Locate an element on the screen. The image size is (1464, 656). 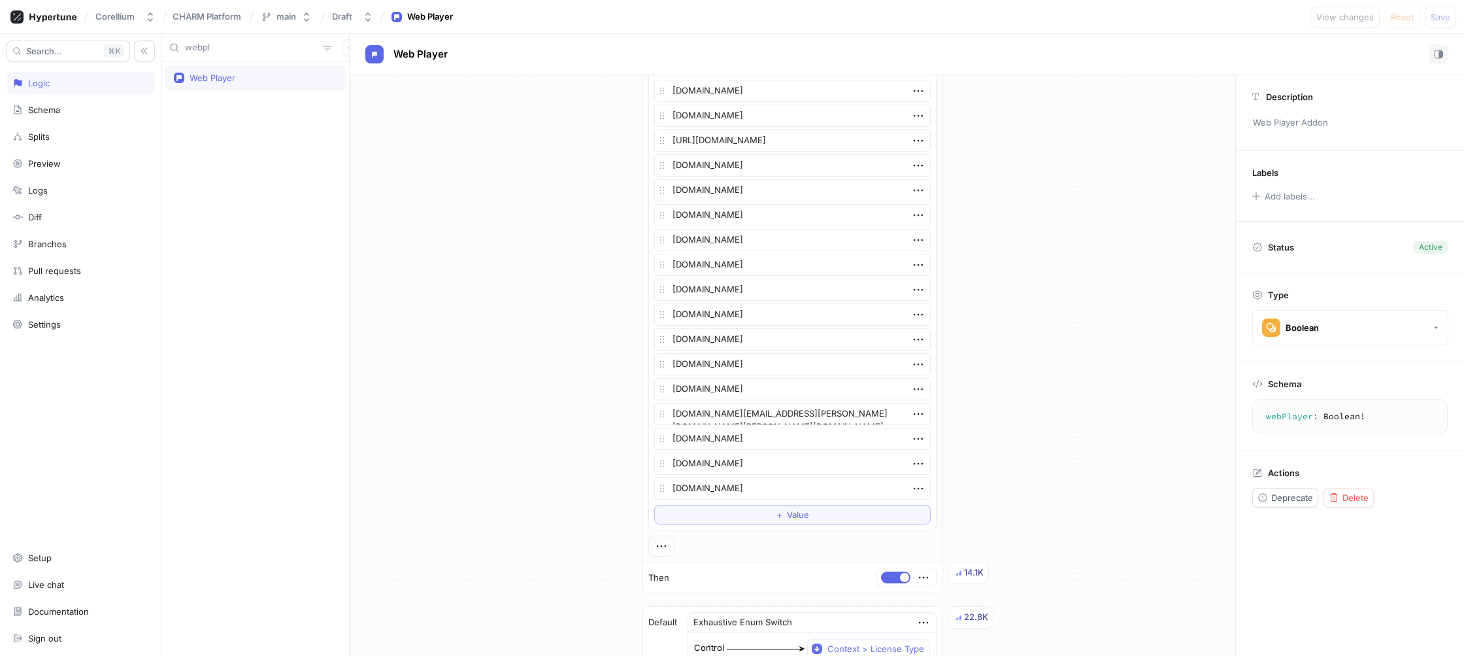
p: Type is located at coordinates (1279, 295).